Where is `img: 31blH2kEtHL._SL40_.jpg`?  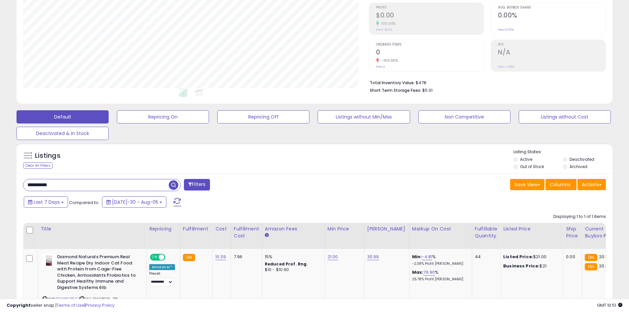 img: 31blH2kEtHL._SL40_.jpg is located at coordinates (49, 260).